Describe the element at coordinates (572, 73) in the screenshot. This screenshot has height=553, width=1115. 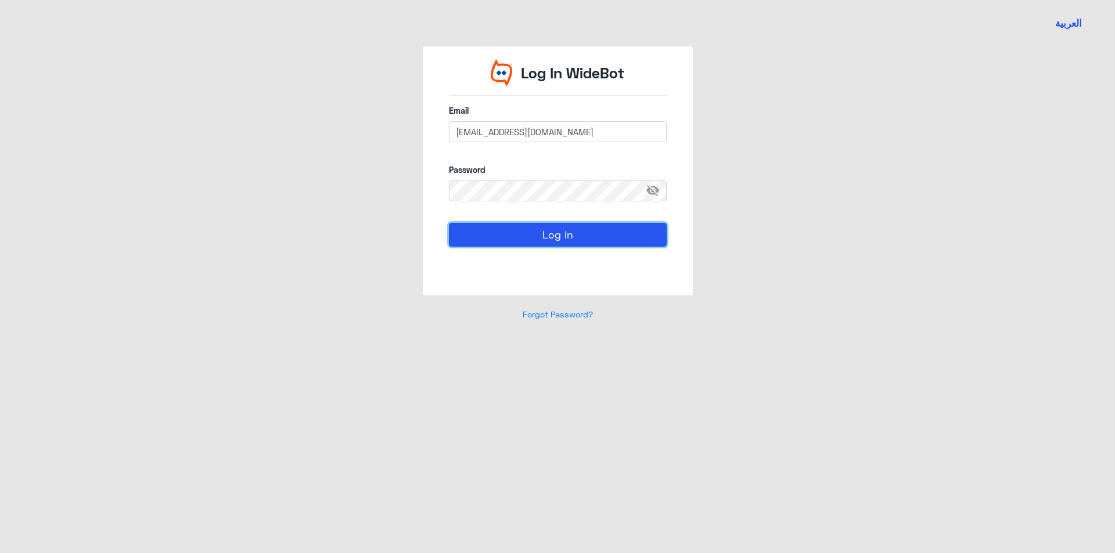
I see `p: Log In WideBot` at that location.